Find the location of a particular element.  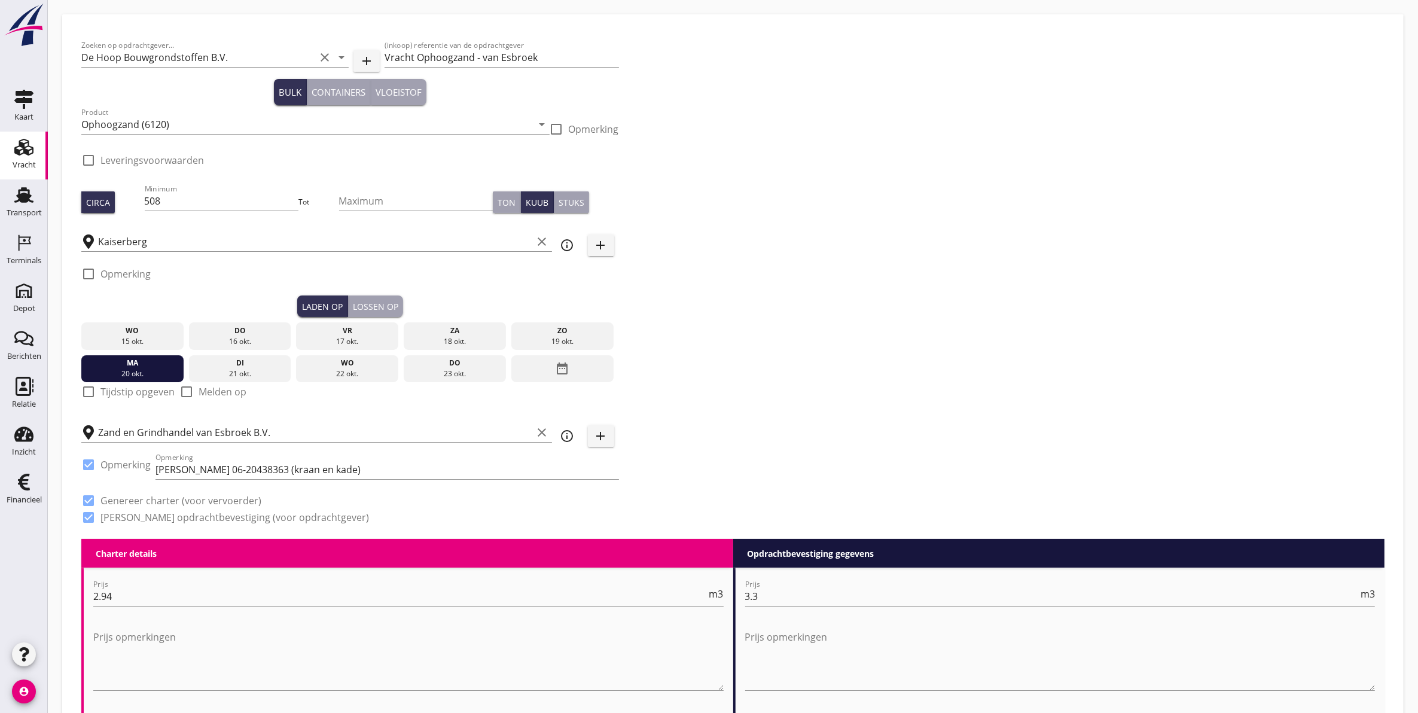

button: Lossen op is located at coordinates (375, 306).